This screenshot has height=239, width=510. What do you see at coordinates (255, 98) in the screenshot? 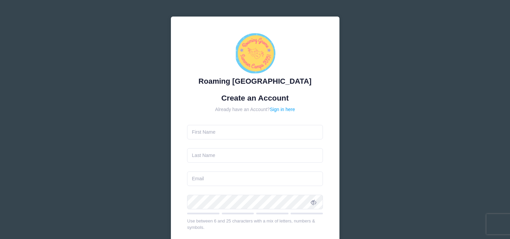
I see `h1: Create an Account` at bounding box center [255, 98].